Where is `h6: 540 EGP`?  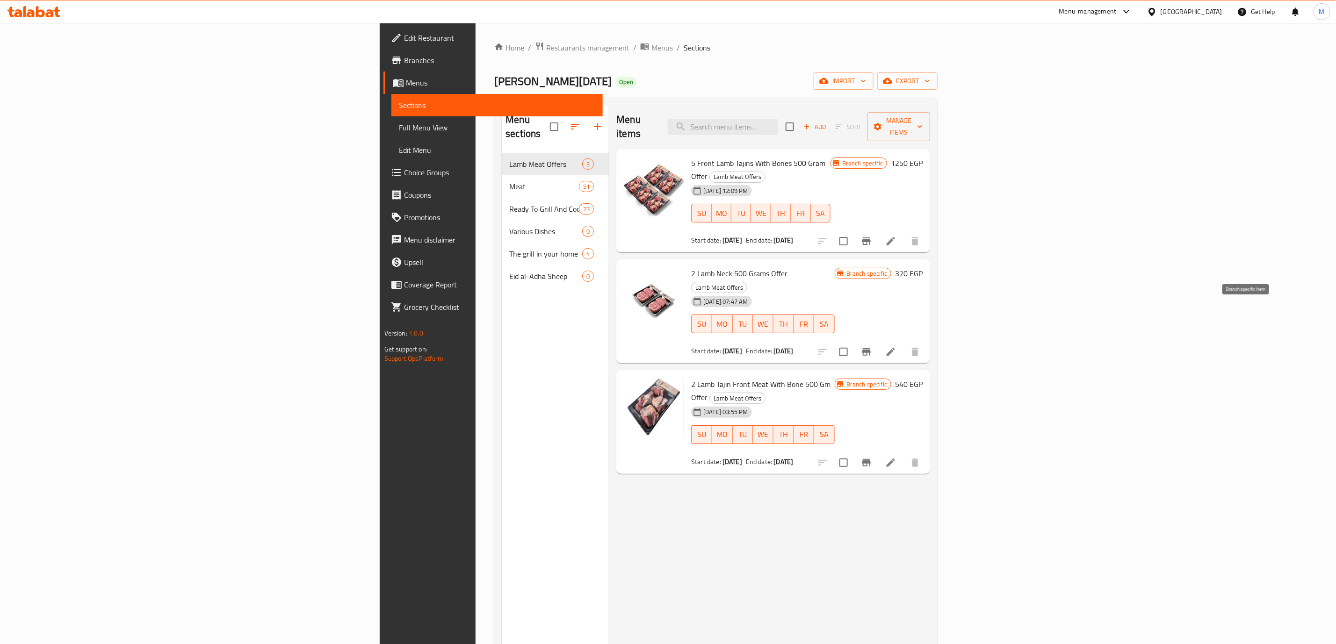 h6: 540 EGP is located at coordinates (908, 384).